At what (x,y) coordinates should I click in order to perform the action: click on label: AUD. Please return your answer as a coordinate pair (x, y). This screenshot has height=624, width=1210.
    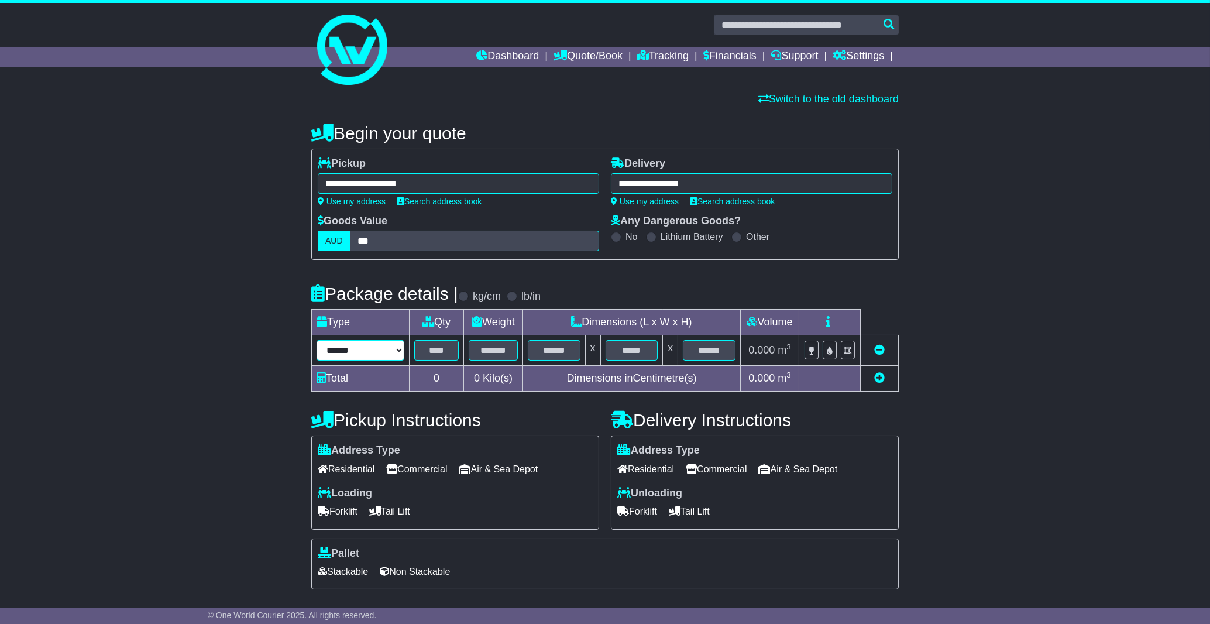
    Looking at the image, I should click on (334, 241).